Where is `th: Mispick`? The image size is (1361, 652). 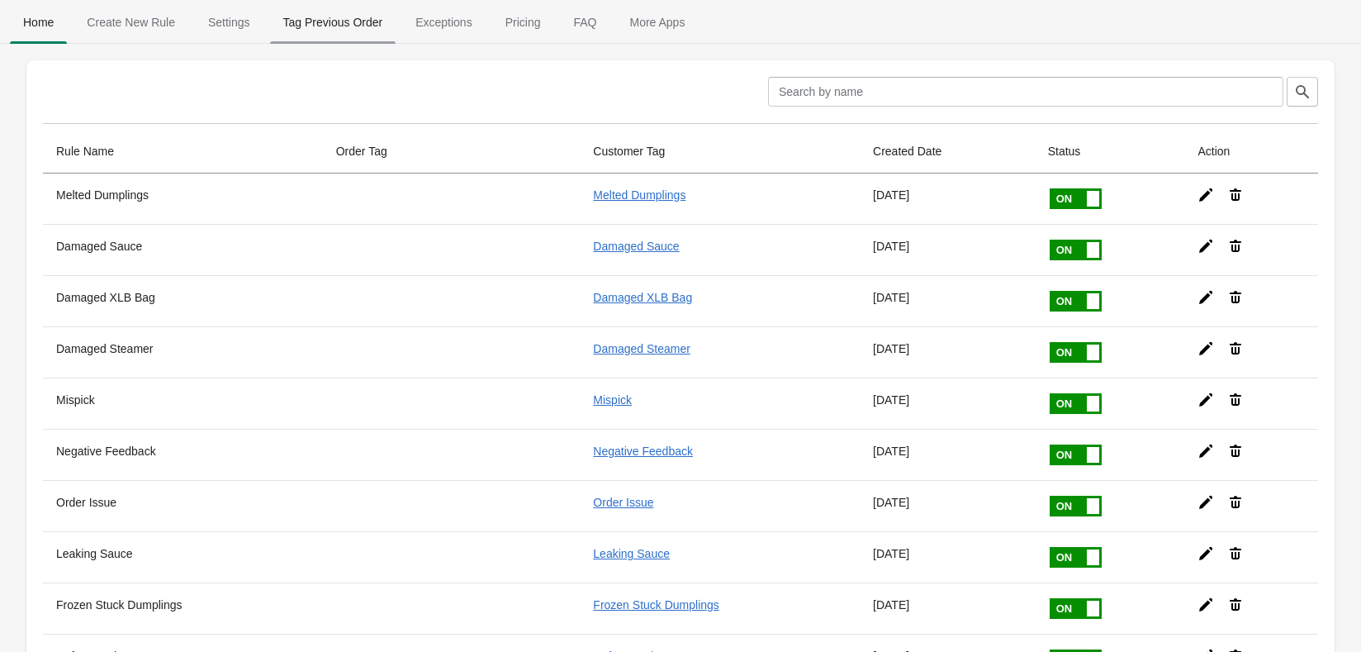
th: Mispick is located at coordinates (182, 403).